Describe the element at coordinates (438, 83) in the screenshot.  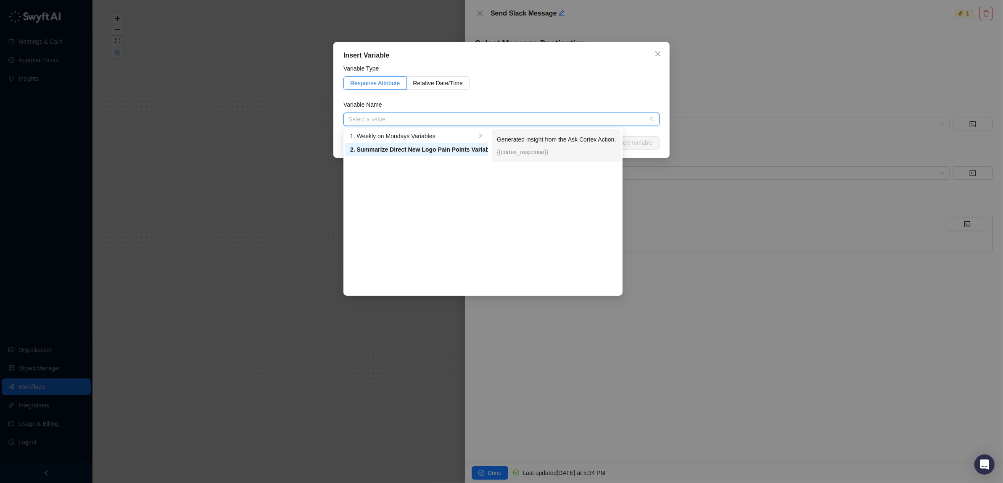
I see `span: Relative Date/Time` at that location.